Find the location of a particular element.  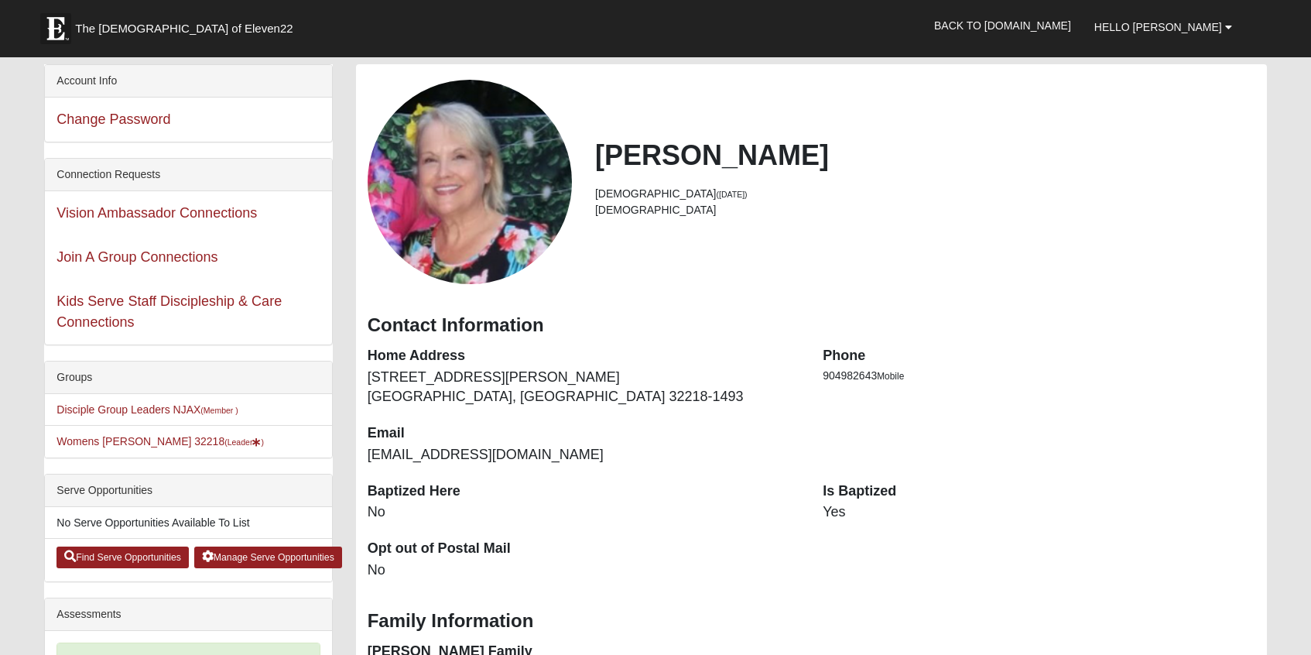

a: Vision Ambassador Connections is located at coordinates (156, 213).